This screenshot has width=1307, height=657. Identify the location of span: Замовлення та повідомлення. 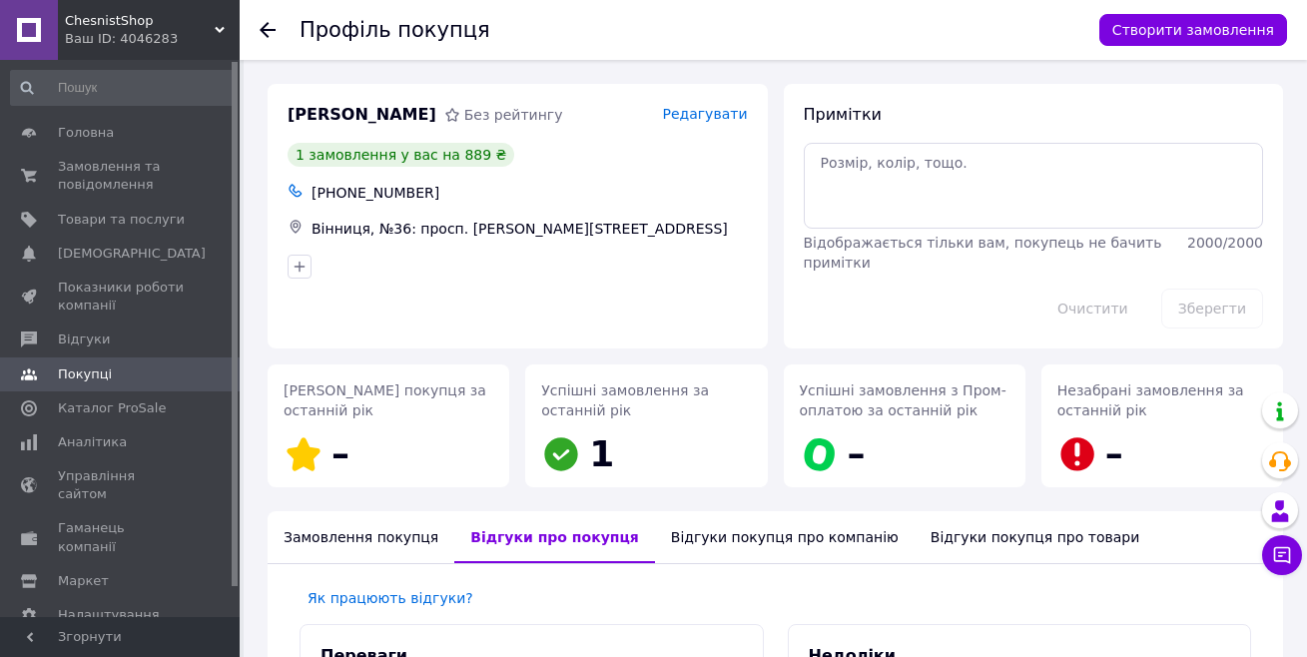
(121, 176).